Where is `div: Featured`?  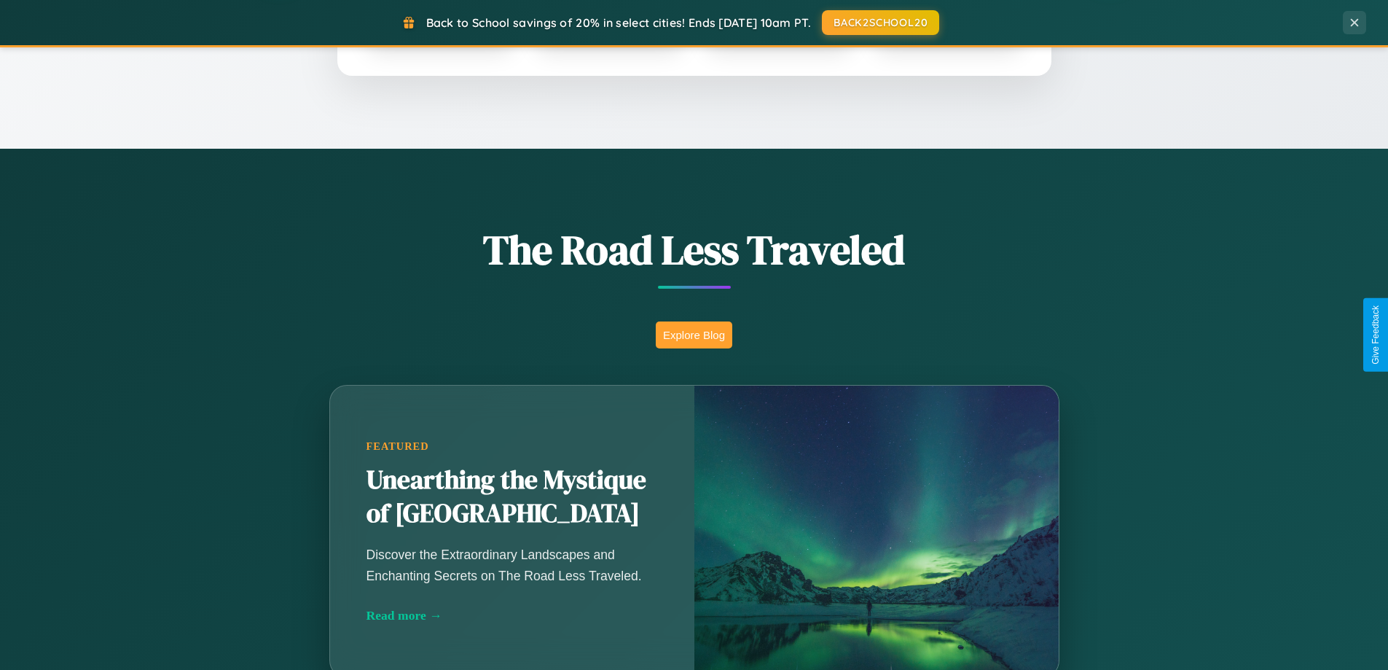
div: Featured is located at coordinates (512, 446).